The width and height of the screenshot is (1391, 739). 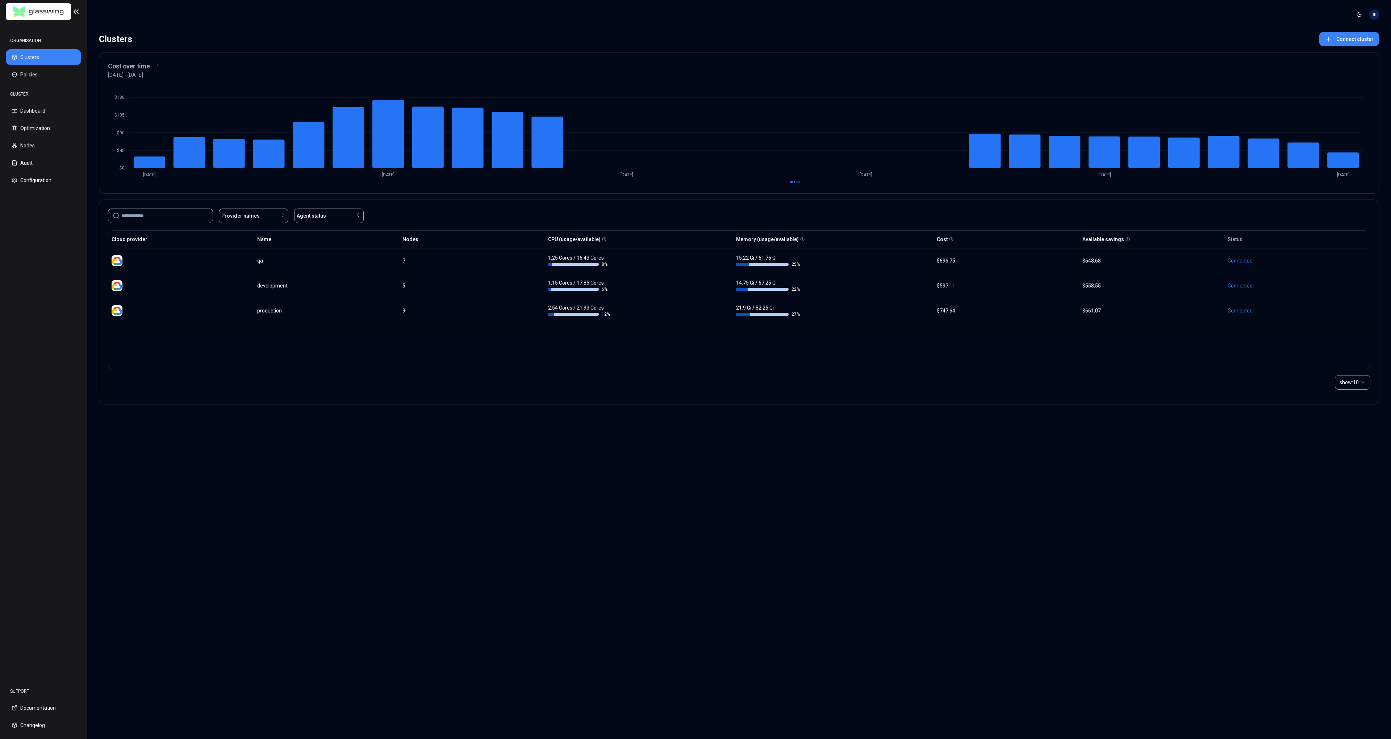 I want to click on div: 5, so click(x=472, y=286).